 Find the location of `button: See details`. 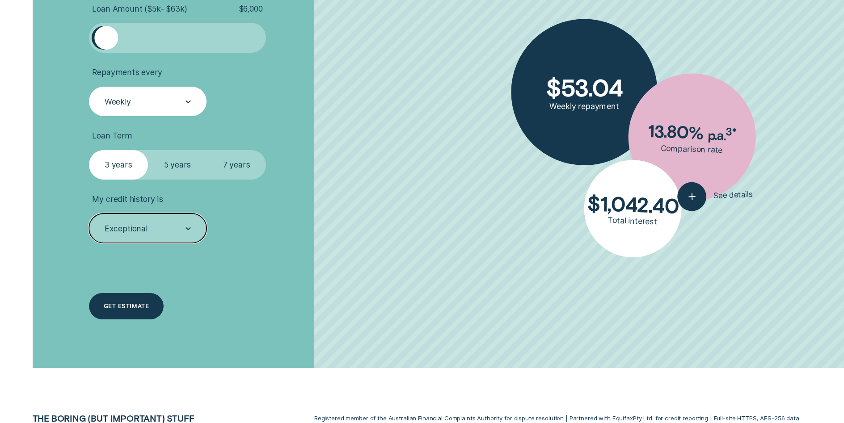

button: See details is located at coordinates (715, 195).